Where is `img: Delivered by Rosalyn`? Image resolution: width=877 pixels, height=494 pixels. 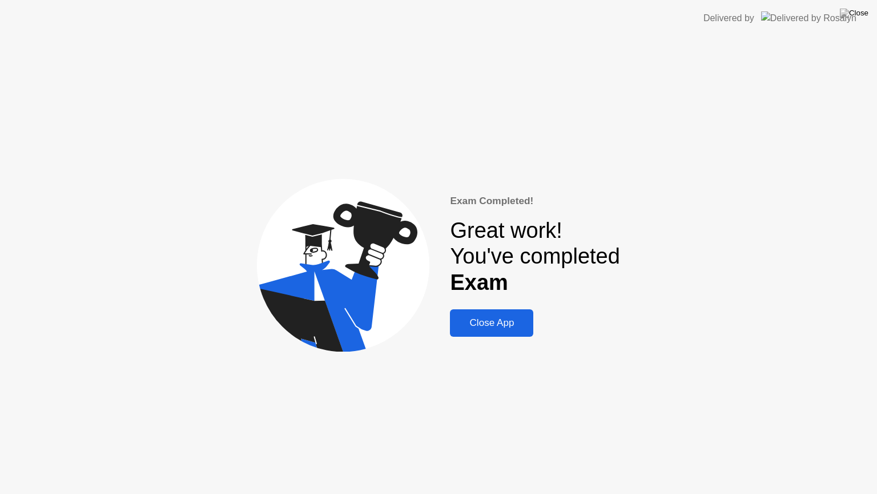 img: Delivered by Rosalyn is located at coordinates (809, 18).